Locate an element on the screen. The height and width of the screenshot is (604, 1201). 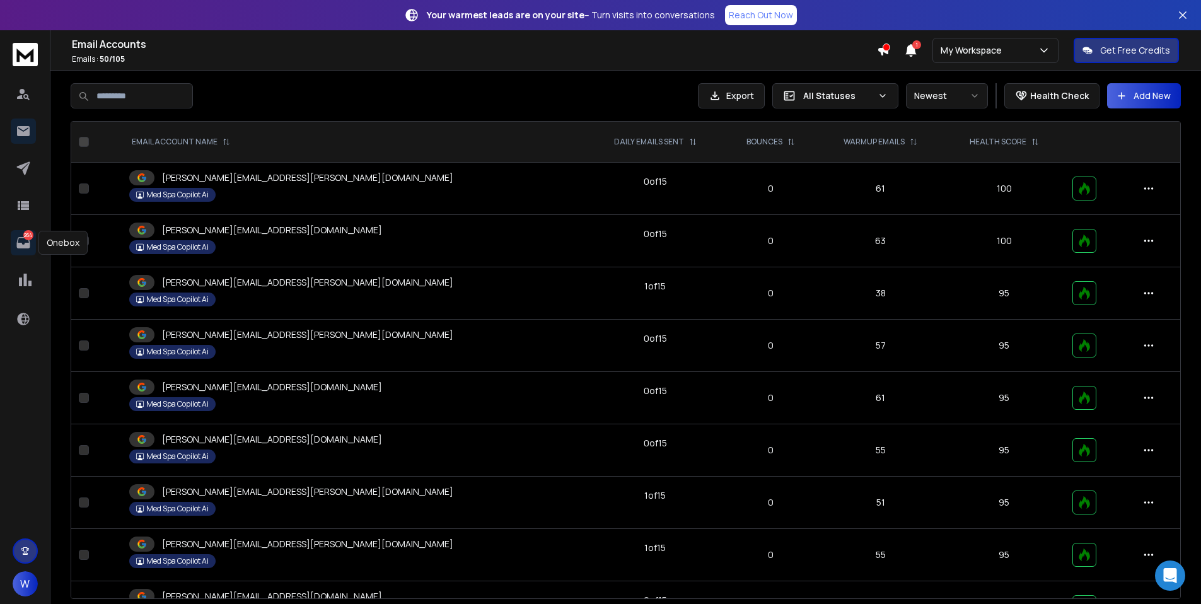
a: 264 is located at coordinates (23, 243).